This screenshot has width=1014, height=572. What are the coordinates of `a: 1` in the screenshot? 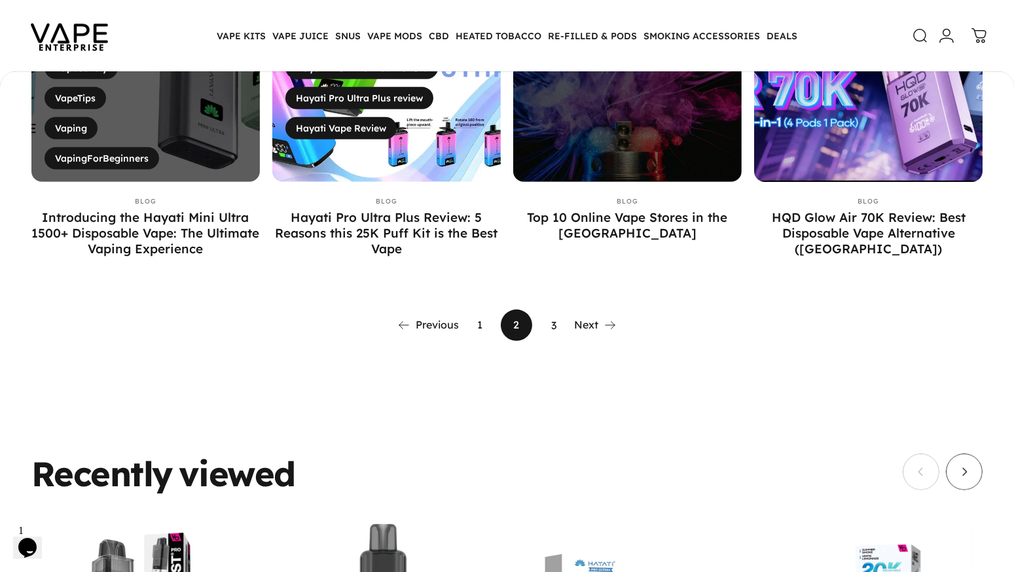 It's located at (480, 325).